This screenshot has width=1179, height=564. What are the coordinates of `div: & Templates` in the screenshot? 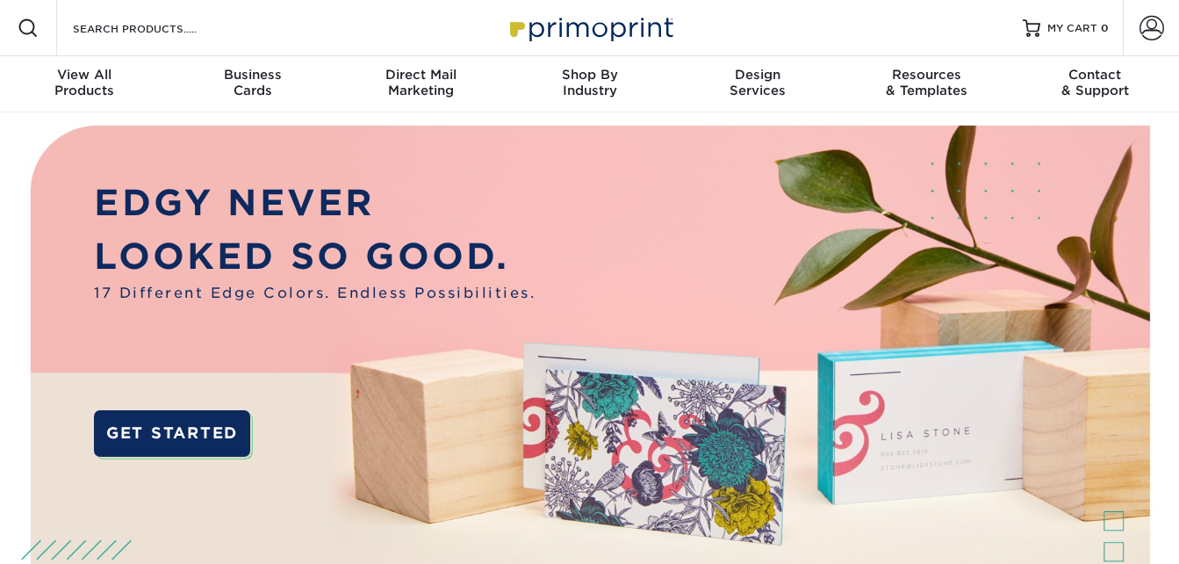 It's located at (926, 83).